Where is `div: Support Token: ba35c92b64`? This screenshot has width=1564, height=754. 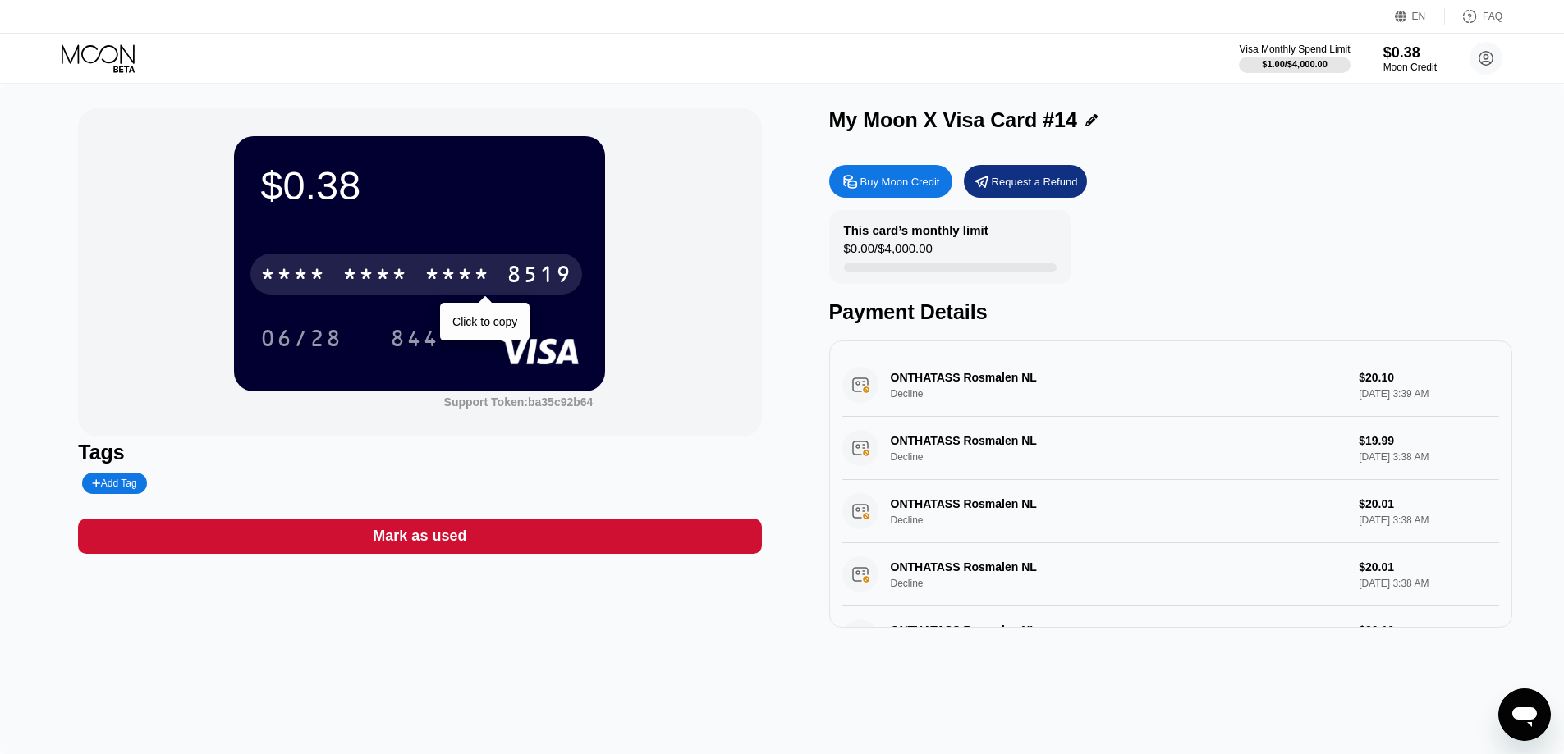 div: Support Token: ba35c92b64 is located at coordinates (519, 402).